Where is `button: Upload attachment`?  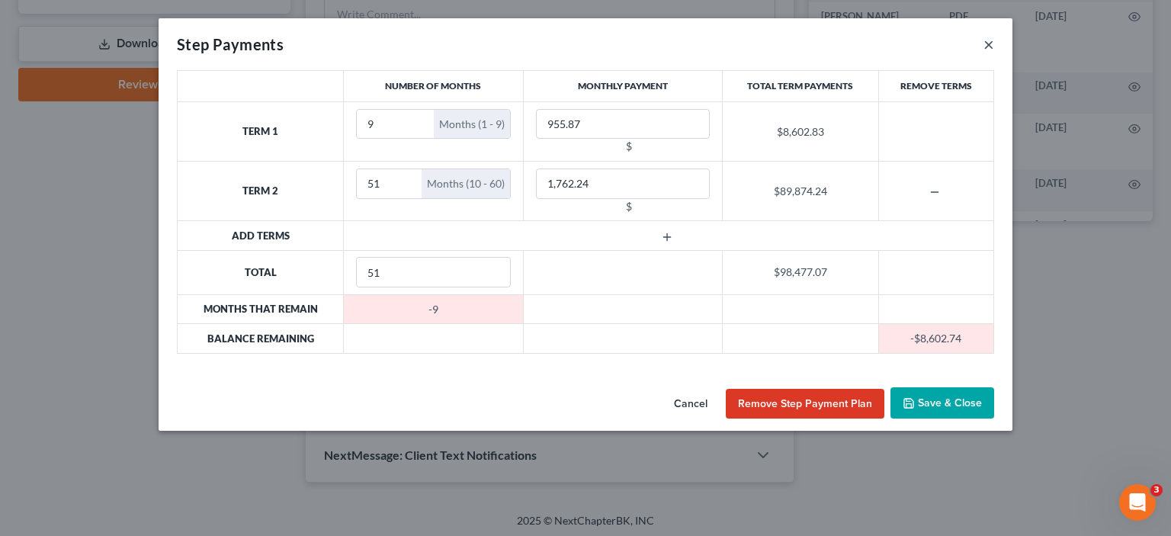 button: Upload attachment is located at coordinates (79, 425).